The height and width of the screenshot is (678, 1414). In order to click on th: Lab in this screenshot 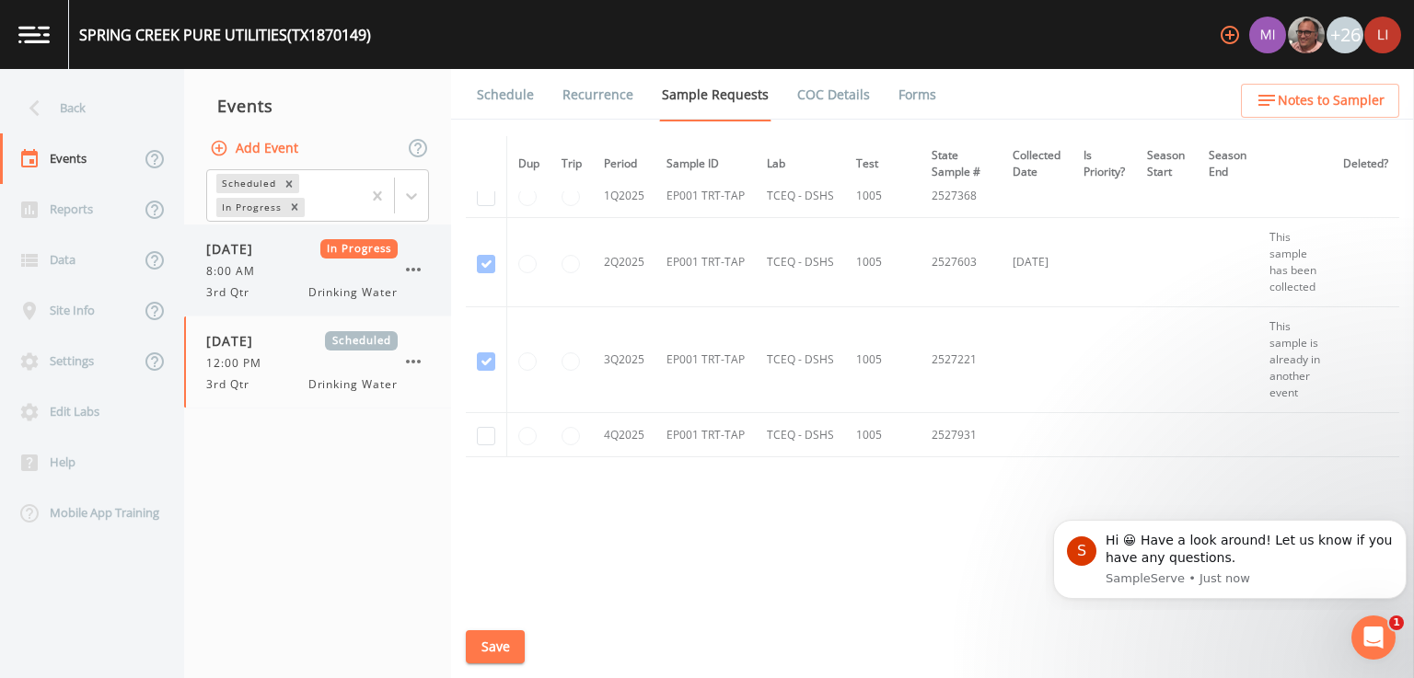, I will do `click(800, 164)`.